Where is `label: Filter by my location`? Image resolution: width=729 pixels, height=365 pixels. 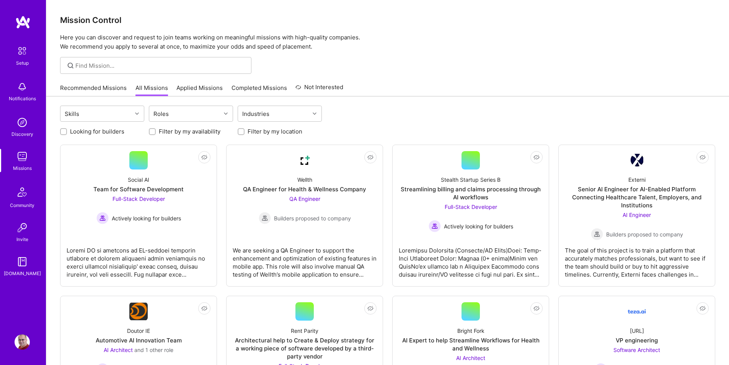 label: Filter by my location is located at coordinates (275, 131).